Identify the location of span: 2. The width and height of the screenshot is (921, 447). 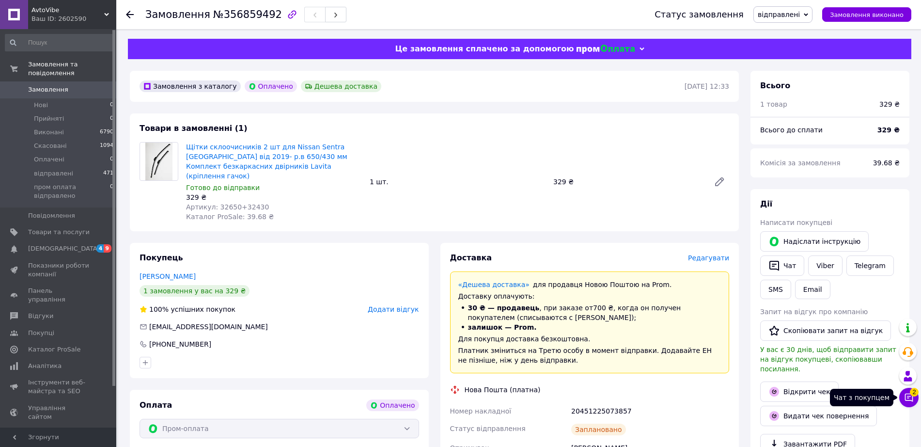
(914, 392).